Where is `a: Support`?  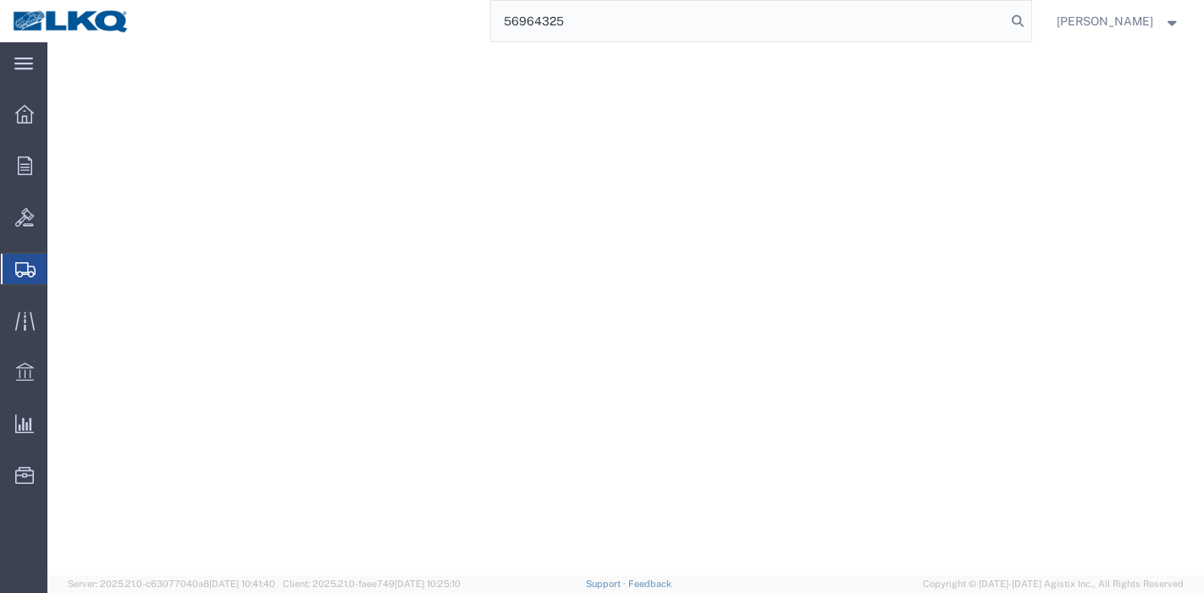 a: Support is located at coordinates (607, 584).